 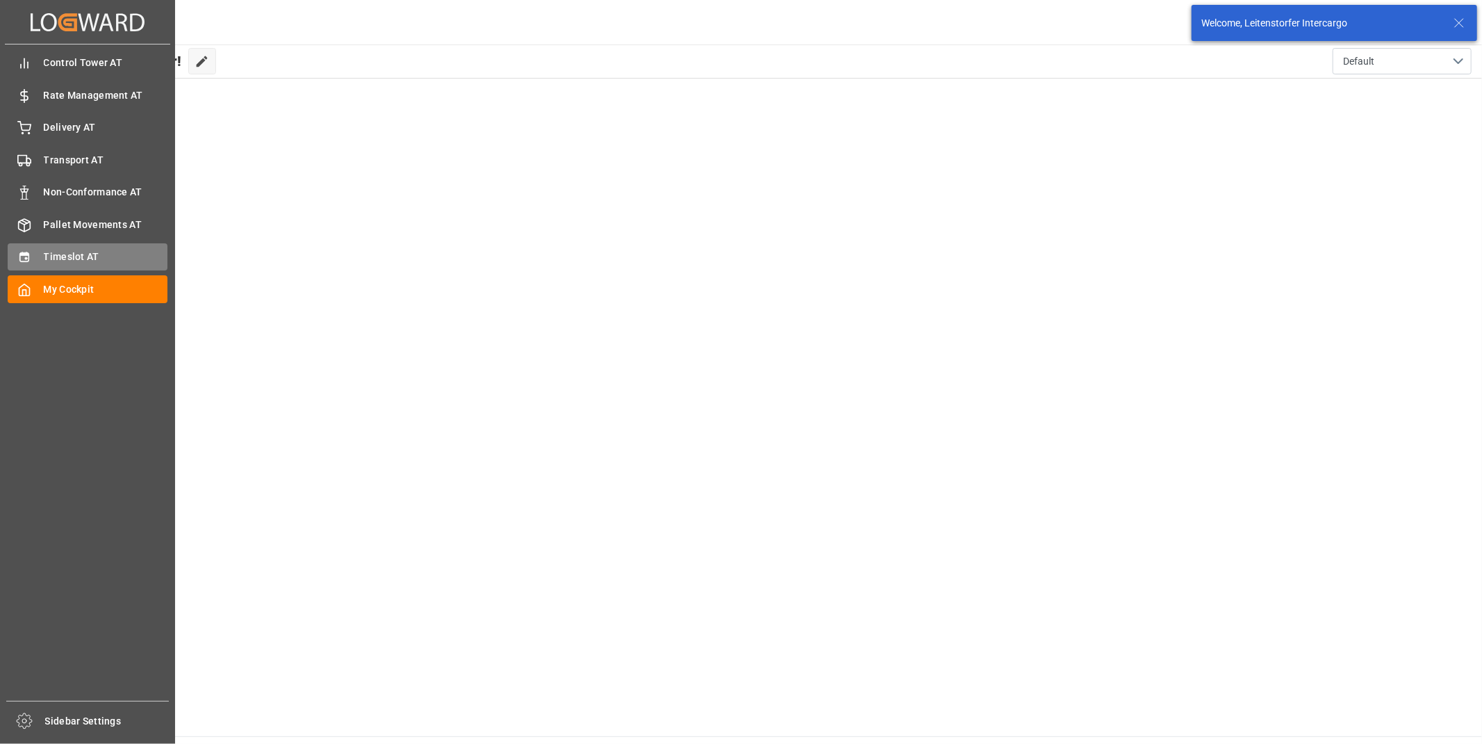 I want to click on span: Default, so click(x=1359, y=61).